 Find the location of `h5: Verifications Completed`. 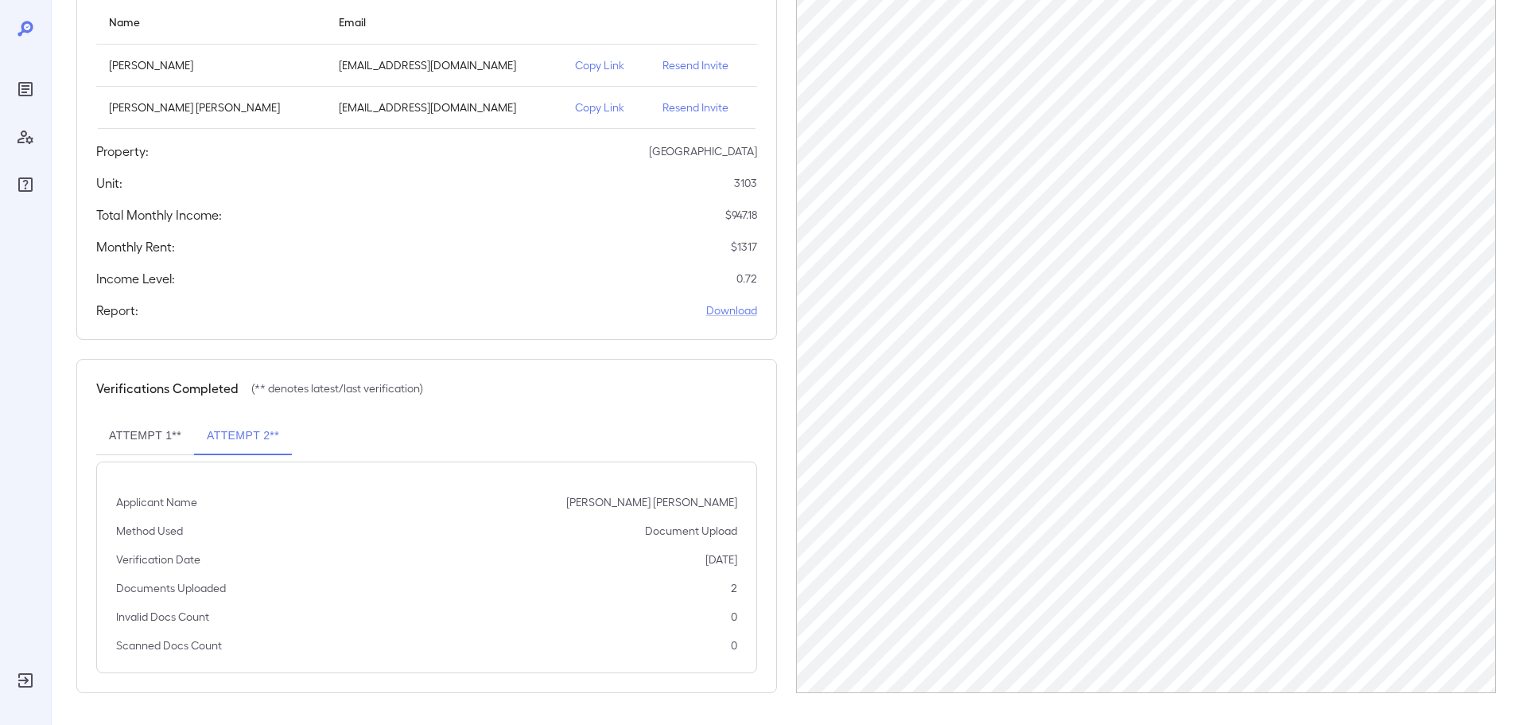

h5: Verifications Completed is located at coordinates (167, 388).